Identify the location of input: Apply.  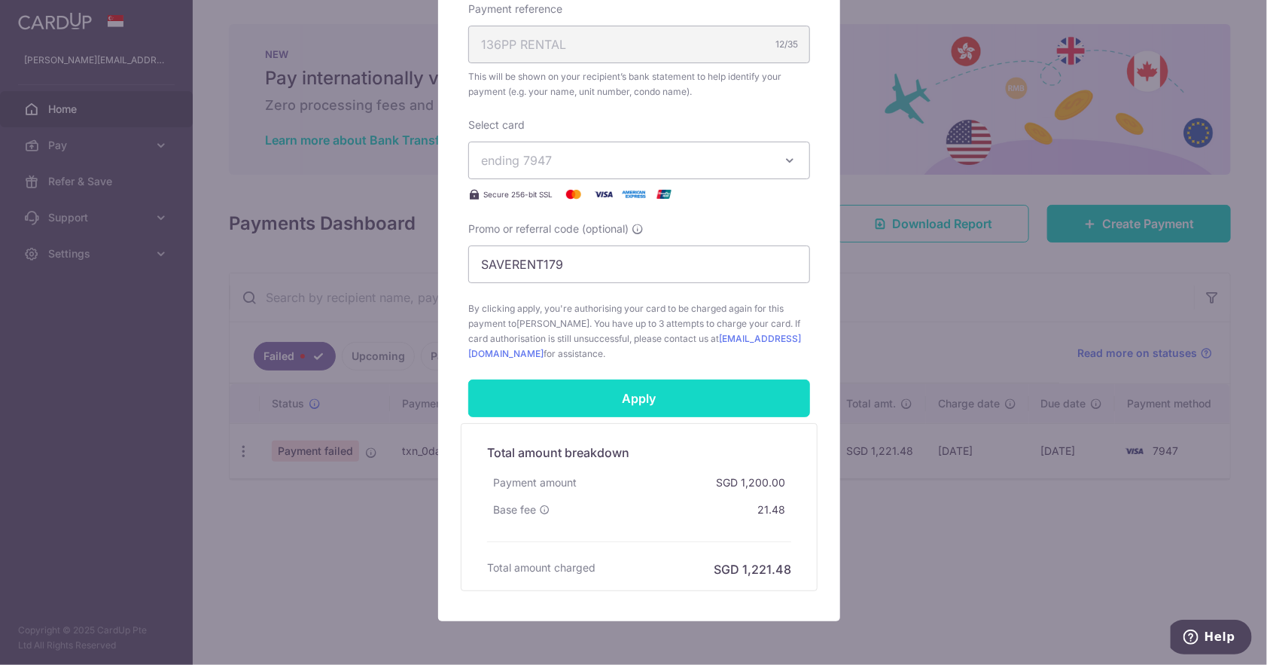
(639, 398).